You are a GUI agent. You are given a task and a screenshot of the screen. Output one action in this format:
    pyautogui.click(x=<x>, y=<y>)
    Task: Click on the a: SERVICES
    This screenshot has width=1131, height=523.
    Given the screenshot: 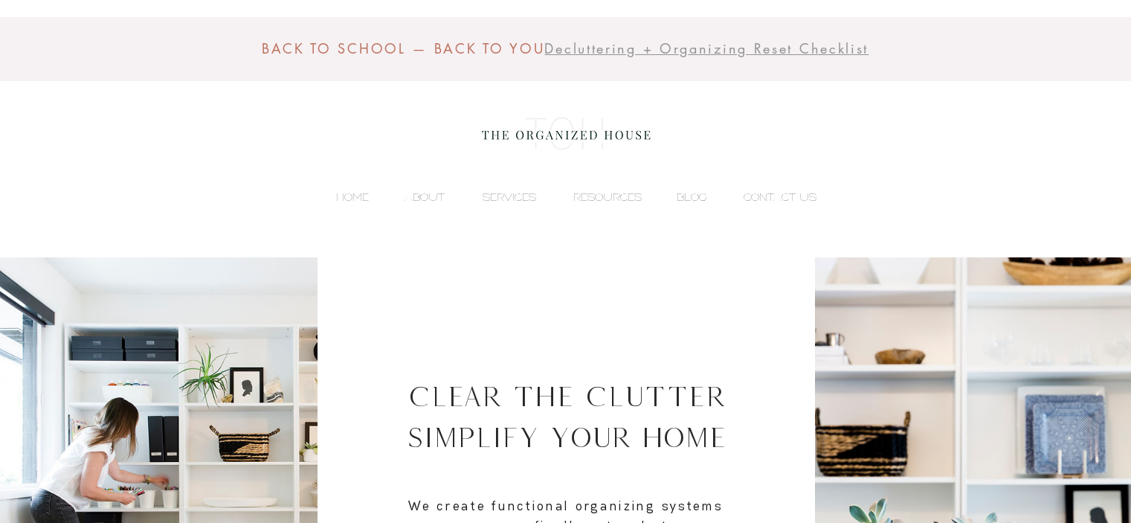 What is the action you would take?
    pyautogui.click(x=498, y=197)
    